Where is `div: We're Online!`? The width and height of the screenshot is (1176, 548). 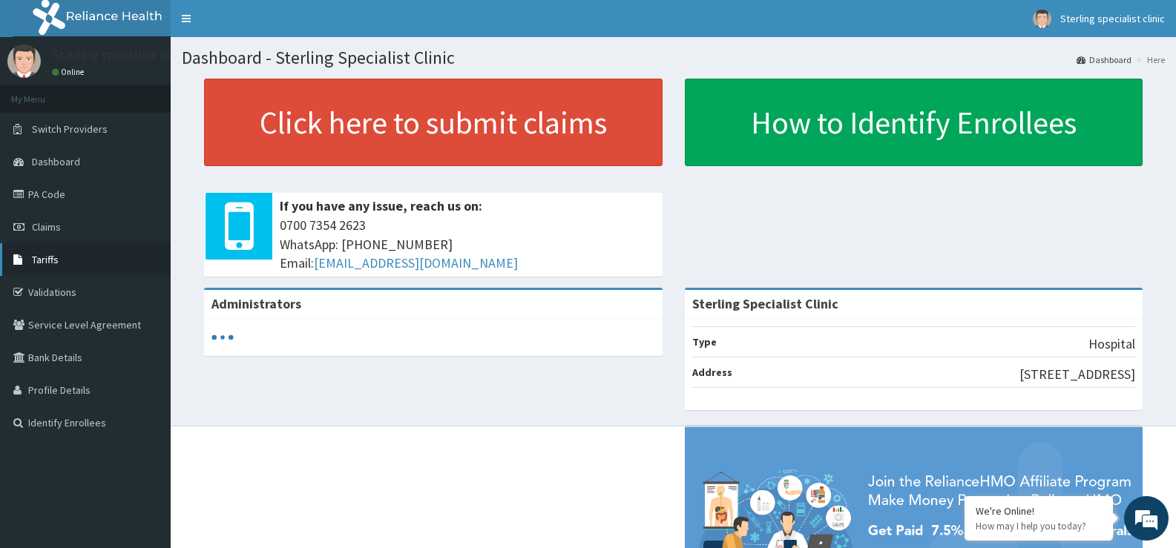 div: We're Online! is located at coordinates (1039, 511).